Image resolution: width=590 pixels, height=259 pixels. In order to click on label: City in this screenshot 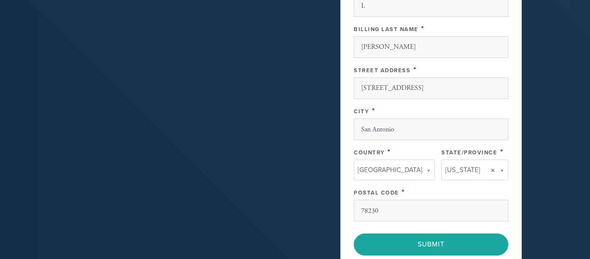, I will do `click(361, 111)`.